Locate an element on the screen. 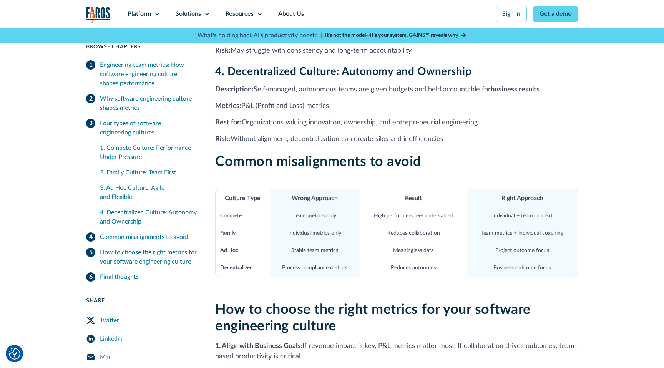 The image size is (664, 368). td: Individual metrics only is located at coordinates (315, 233).